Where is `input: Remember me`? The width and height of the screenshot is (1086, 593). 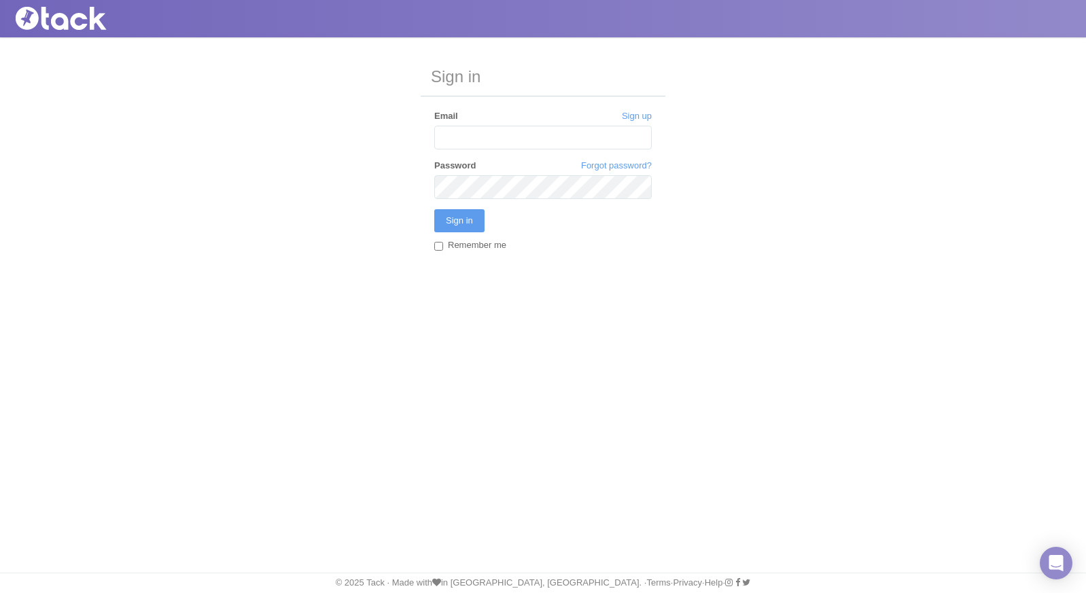
input: Remember me is located at coordinates (438, 246).